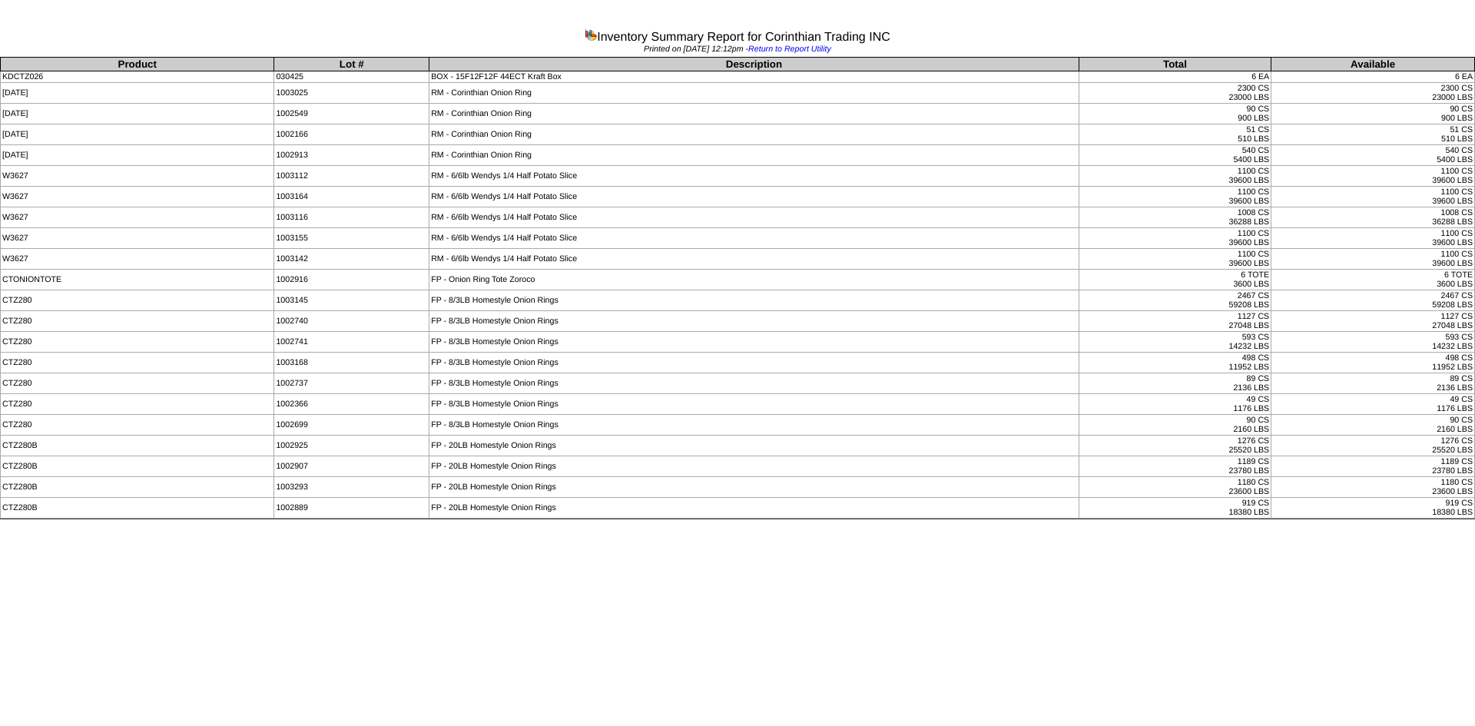  I want to click on td: 1002907, so click(352, 466).